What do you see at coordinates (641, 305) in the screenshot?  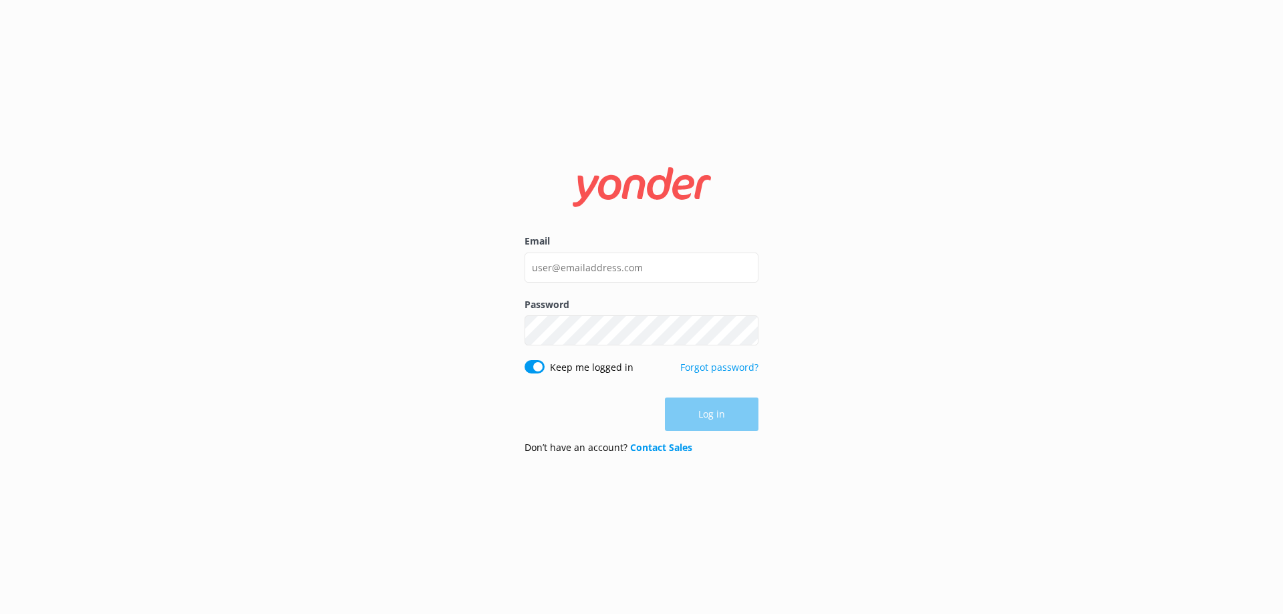 I see `label: Password` at bounding box center [641, 305].